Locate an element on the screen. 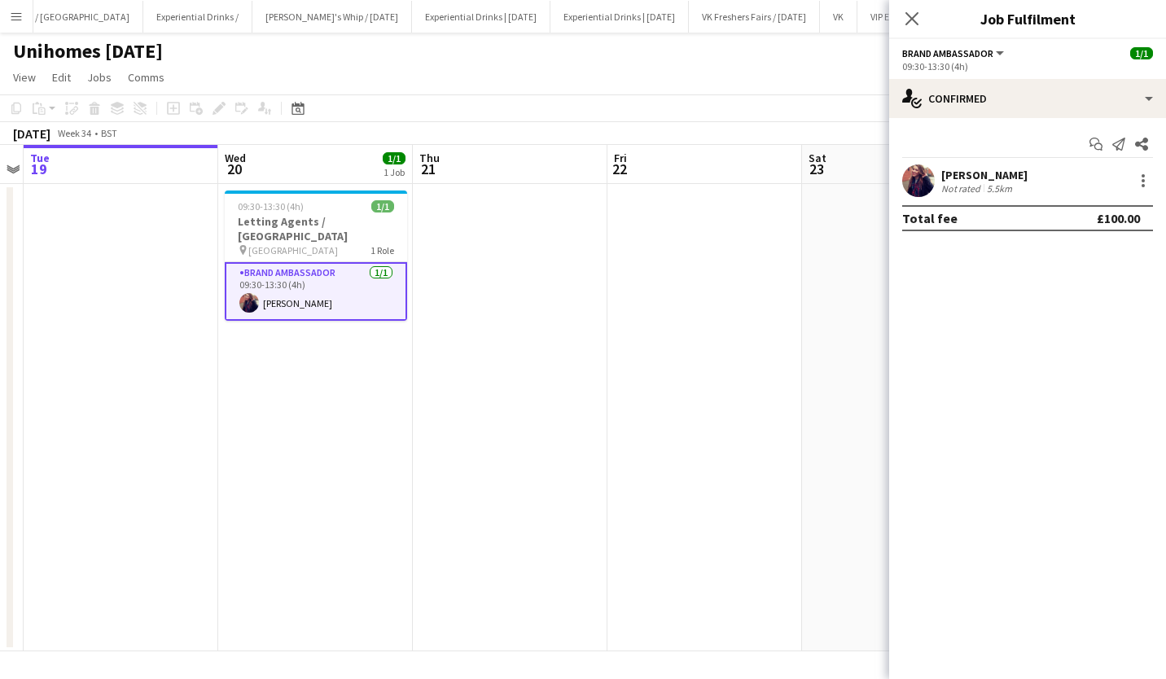 Image resolution: width=1166 pixels, height=679 pixels. span: 09:30-13:30 (4h) is located at coordinates (270, 206).